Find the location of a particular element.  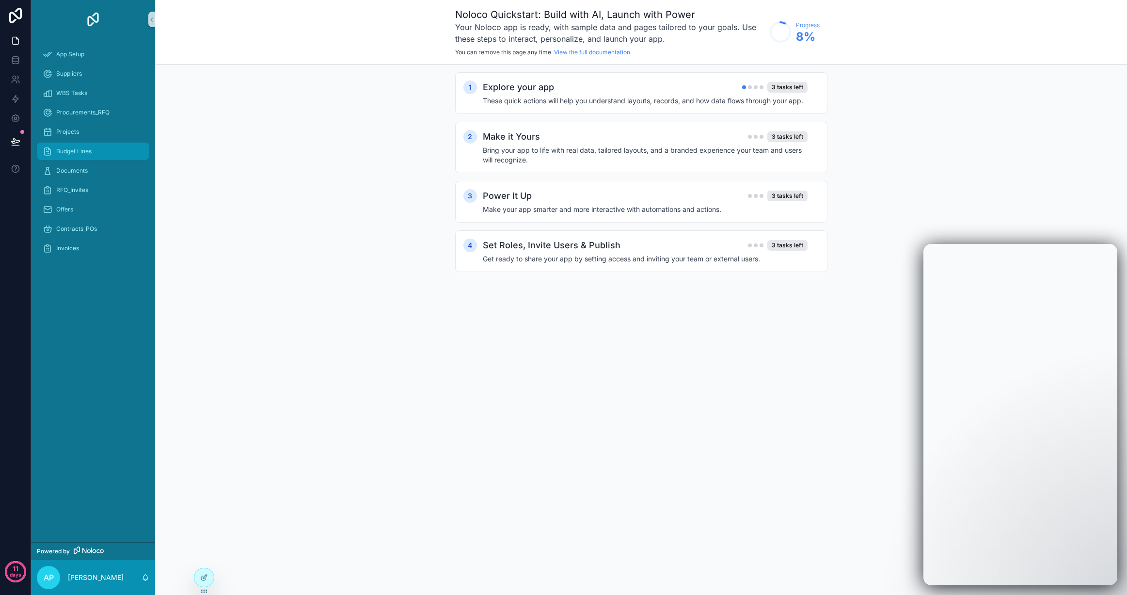

a: Budget Lines is located at coordinates (93, 151).